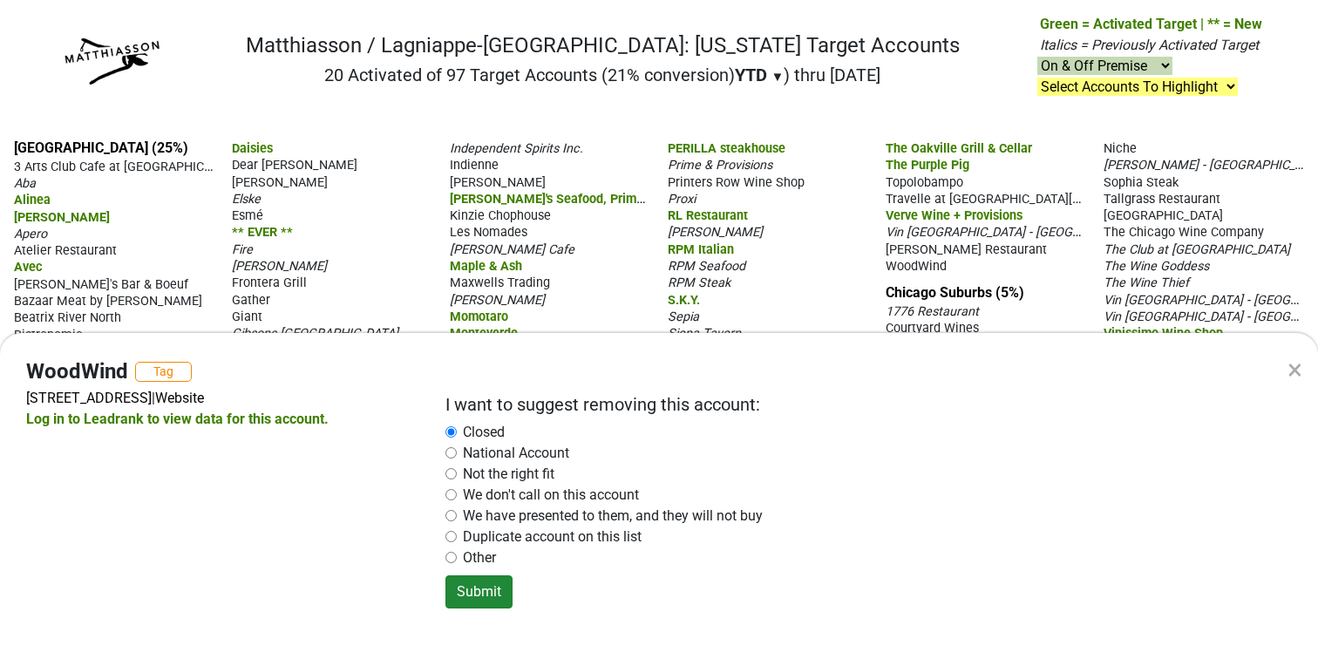 The image size is (1318, 666). What do you see at coordinates (516, 453) in the screenshot?
I see `label: National Account` at bounding box center [516, 453].